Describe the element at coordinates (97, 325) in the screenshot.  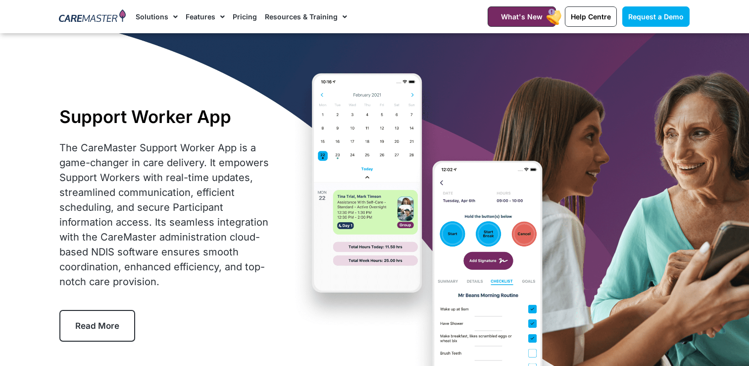
I see `a: Read More` at that location.